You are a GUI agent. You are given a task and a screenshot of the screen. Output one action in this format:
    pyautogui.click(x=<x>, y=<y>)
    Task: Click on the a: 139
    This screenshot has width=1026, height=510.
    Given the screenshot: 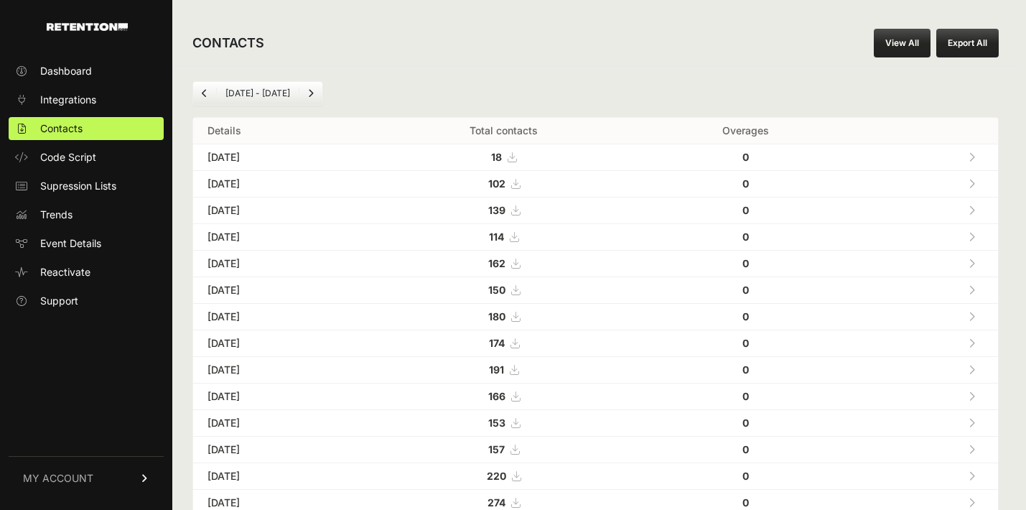 What is the action you would take?
    pyautogui.click(x=504, y=210)
    